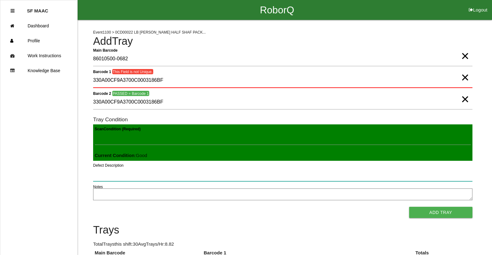 The height and width of the screenshot is (255, 492). Describe the element at coordinates (283, 59) in the screenshot. I see `input: Required` at that location.